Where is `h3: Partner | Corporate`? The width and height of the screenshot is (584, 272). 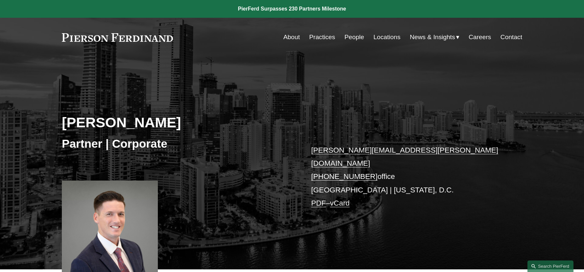
h3: Partner | Corporate is located at coordinates (177, 144).